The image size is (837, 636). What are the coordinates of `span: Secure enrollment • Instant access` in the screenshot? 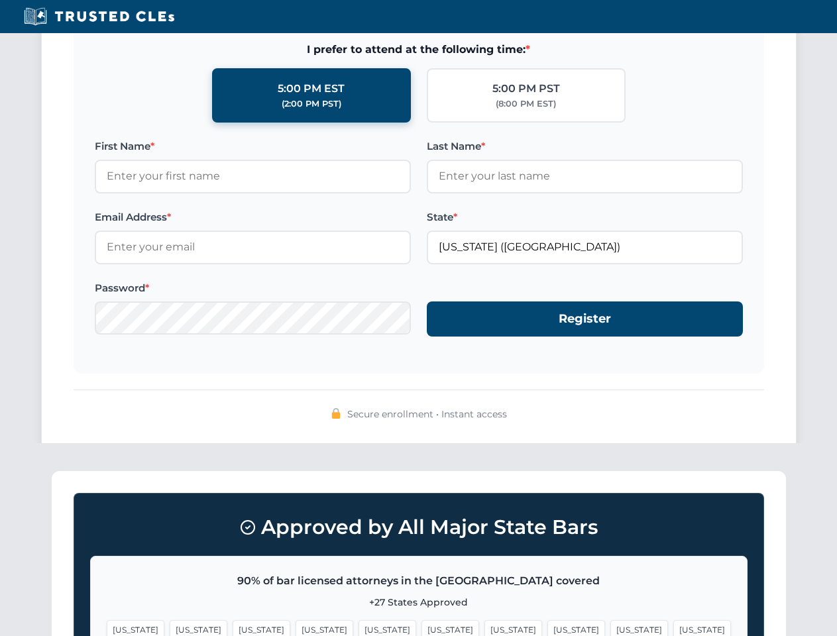 It's located at (427, 414).